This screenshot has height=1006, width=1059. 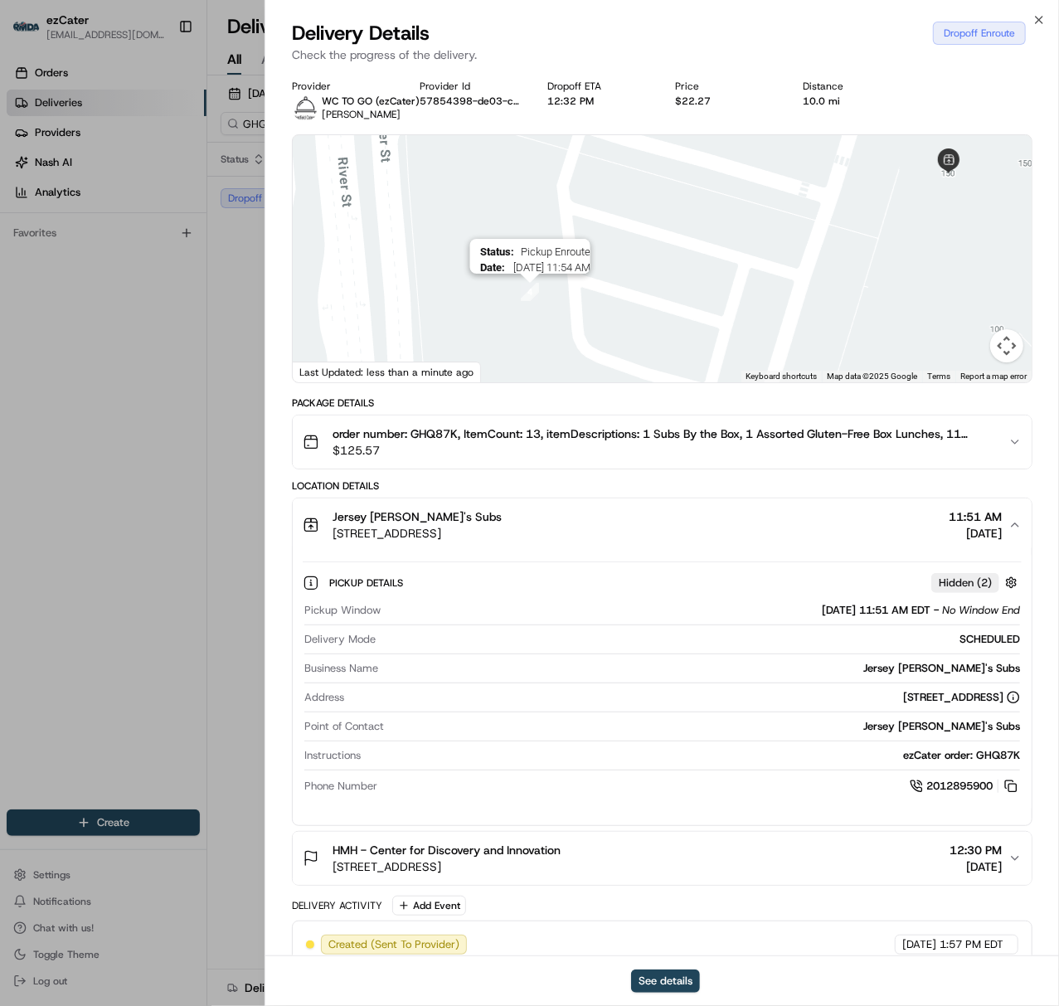 What do you see at coordinates (994, 376) in the screenshot?
I see `a: Report a map error` at bounding box center [994, 376].